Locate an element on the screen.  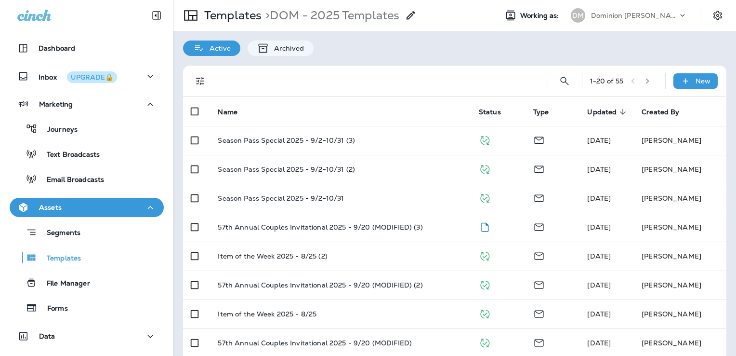
button: Collapse Sidebar is located at coordinates (157, 15).